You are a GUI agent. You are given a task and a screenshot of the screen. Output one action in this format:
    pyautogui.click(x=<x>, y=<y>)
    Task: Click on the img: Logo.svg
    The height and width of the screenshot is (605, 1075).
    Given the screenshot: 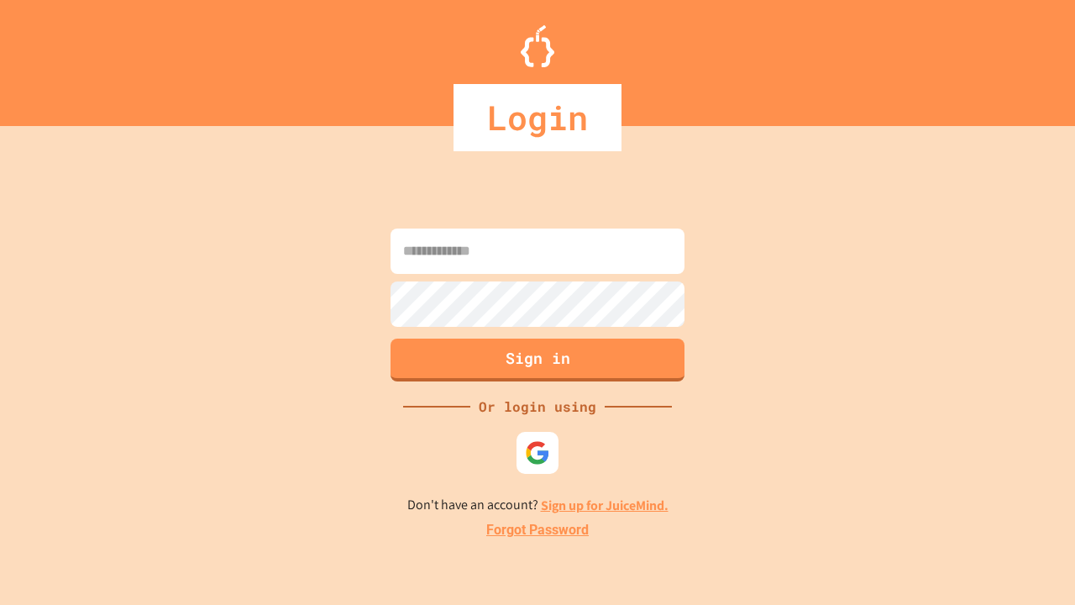 What is the action you would take?
    pyautogui.click(x=538, y=46)
    